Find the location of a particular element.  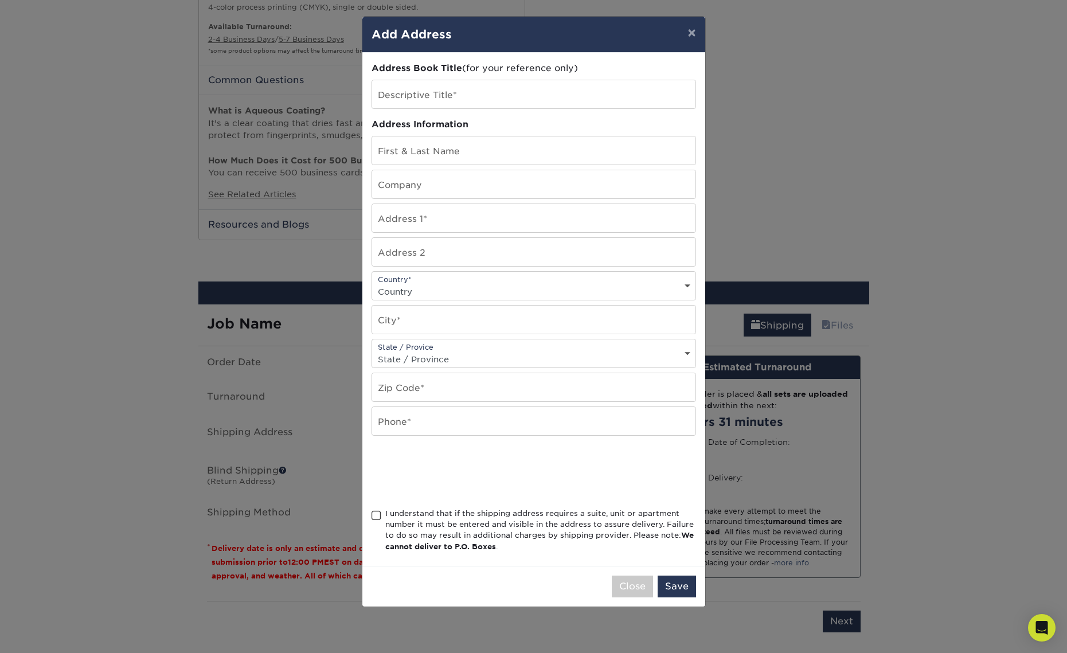

button: Save is located at coordinates (677, 587).